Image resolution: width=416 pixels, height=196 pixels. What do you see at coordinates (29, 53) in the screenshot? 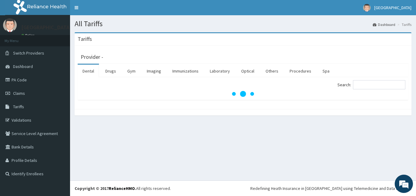
I see `span: Switch Providers` at bounding box center [29, 53].